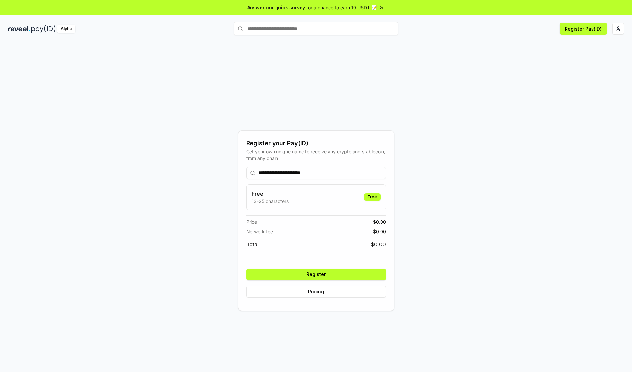  What do you see at coordinates (583, 29) in the screenshot?
I see `button: Register Pay(ID)` at bounding box center [583, 29].